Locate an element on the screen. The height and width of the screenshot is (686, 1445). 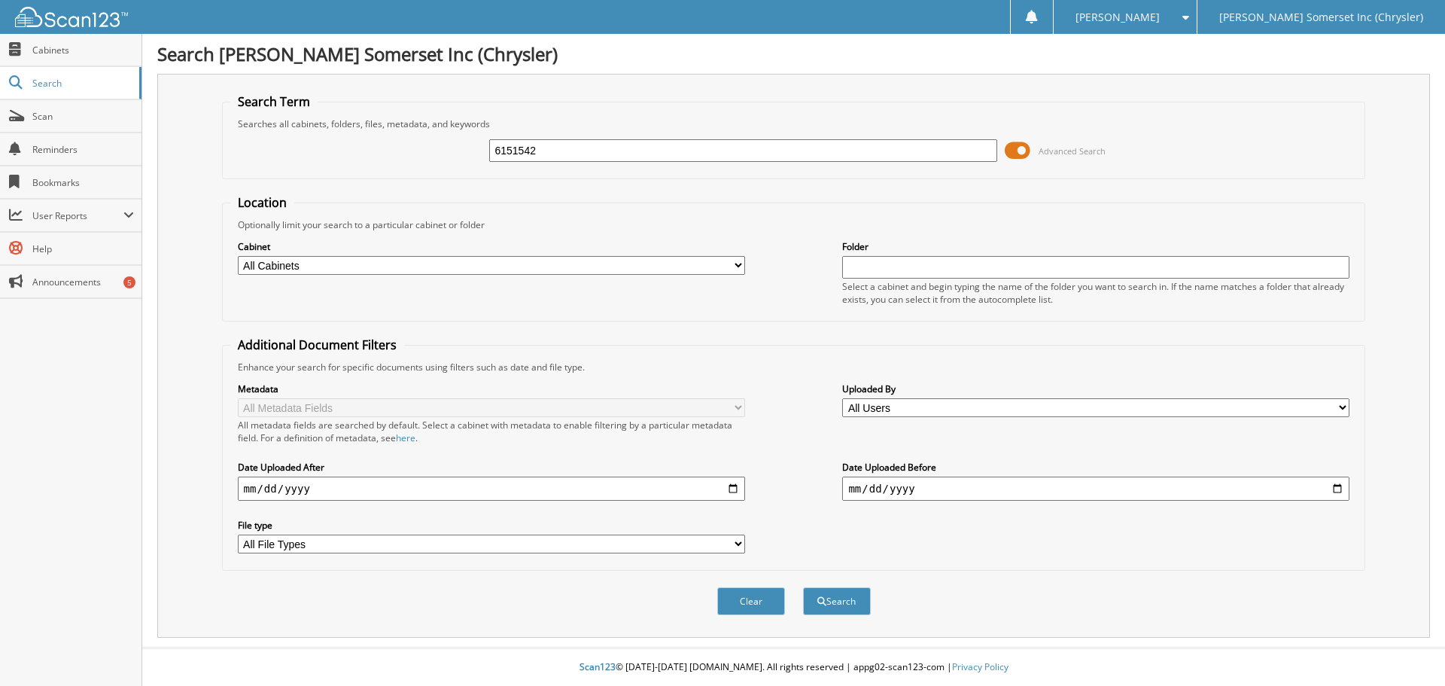
div: 5 is located at coordinates (129, 282).